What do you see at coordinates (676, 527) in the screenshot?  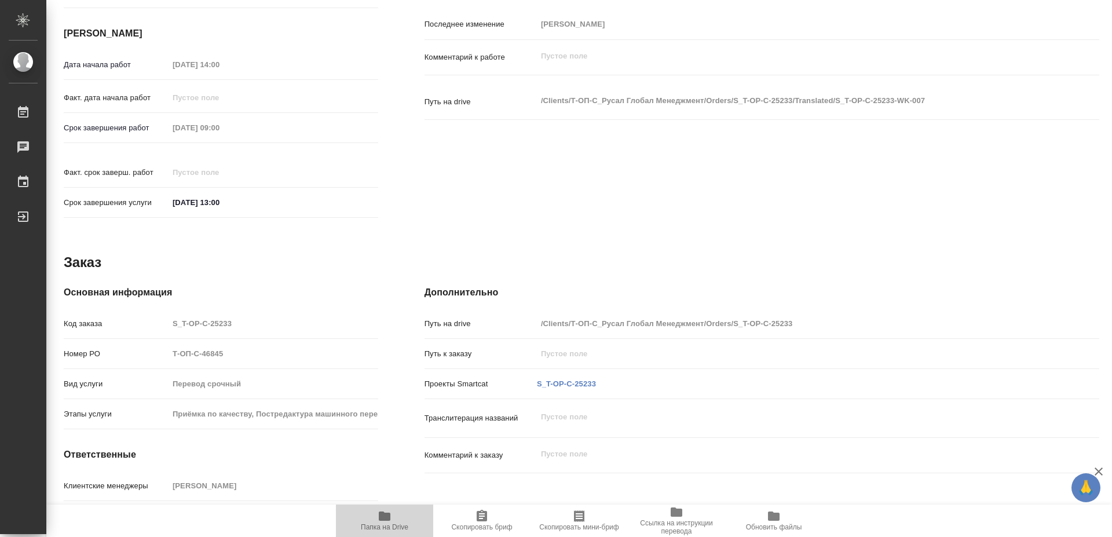 I see `span: Ссылка на инструкции перевода` at bounding box center [676, 527].